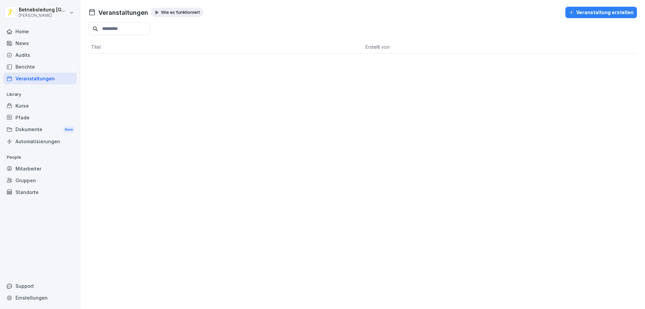 This screenshot has width=645, height=309. What do you see at coordinates (40, 297) in the screenshot?
I see `div: Einstellungen` at bounding box center [40, 297].